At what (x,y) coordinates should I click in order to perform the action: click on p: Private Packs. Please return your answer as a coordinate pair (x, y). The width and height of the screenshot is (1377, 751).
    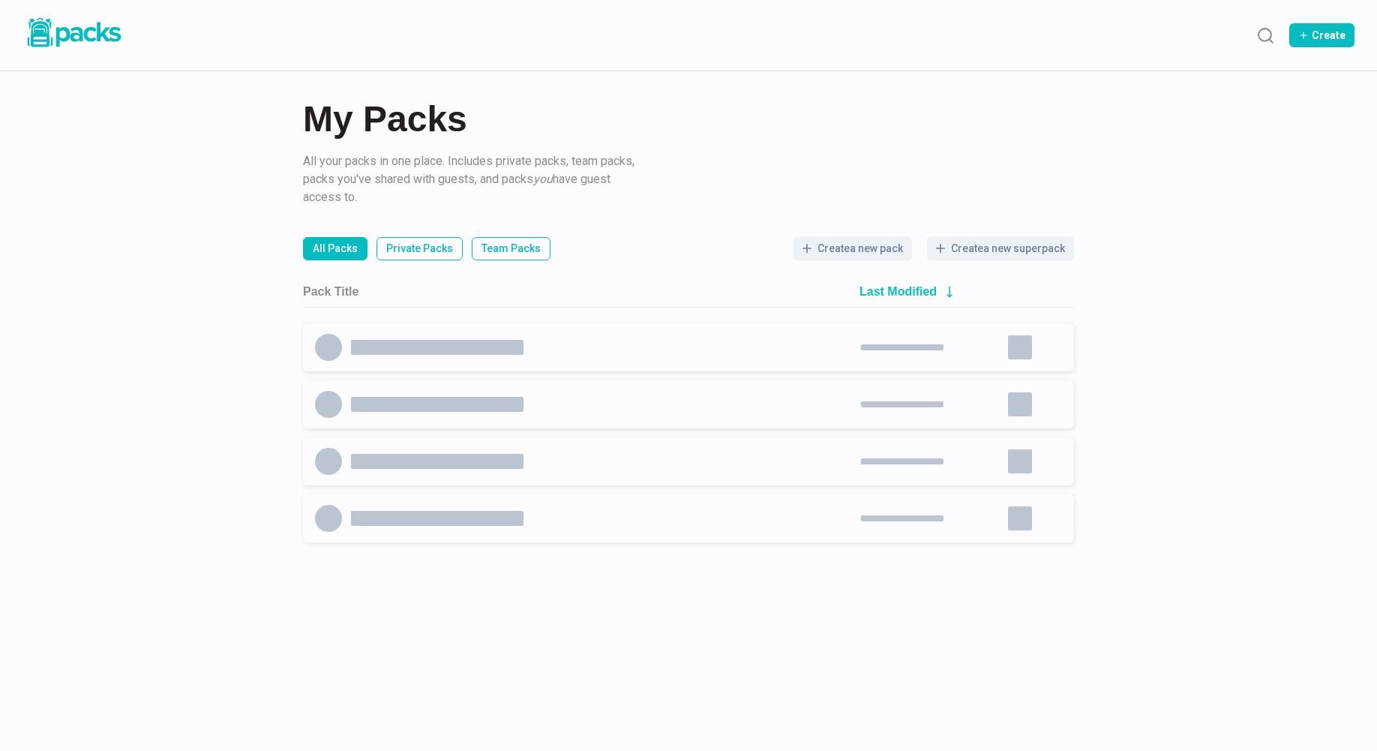
    Looking at the image, I should click on (419, 248).